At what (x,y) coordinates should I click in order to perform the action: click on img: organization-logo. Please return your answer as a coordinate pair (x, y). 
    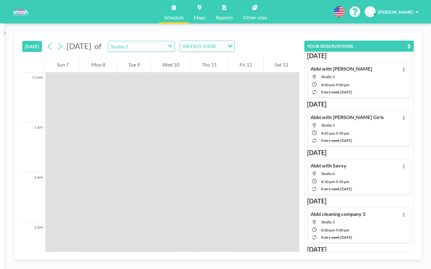
    Looking at the image, I should click on (20, 12).